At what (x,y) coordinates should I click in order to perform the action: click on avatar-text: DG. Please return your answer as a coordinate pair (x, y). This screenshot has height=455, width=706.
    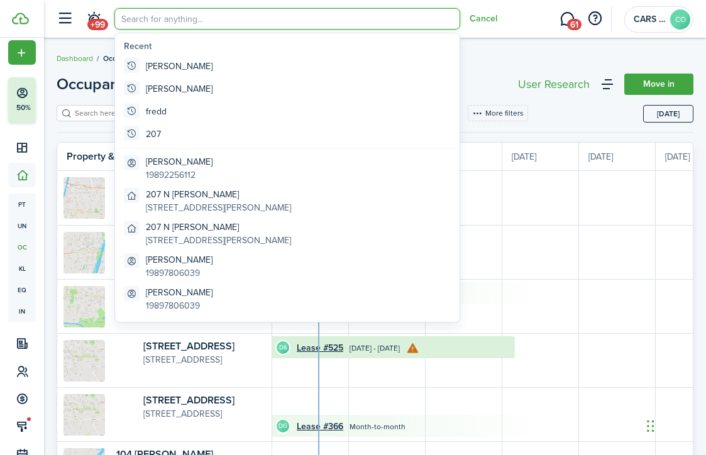
    Looking at the image, I should click on (283, 426).